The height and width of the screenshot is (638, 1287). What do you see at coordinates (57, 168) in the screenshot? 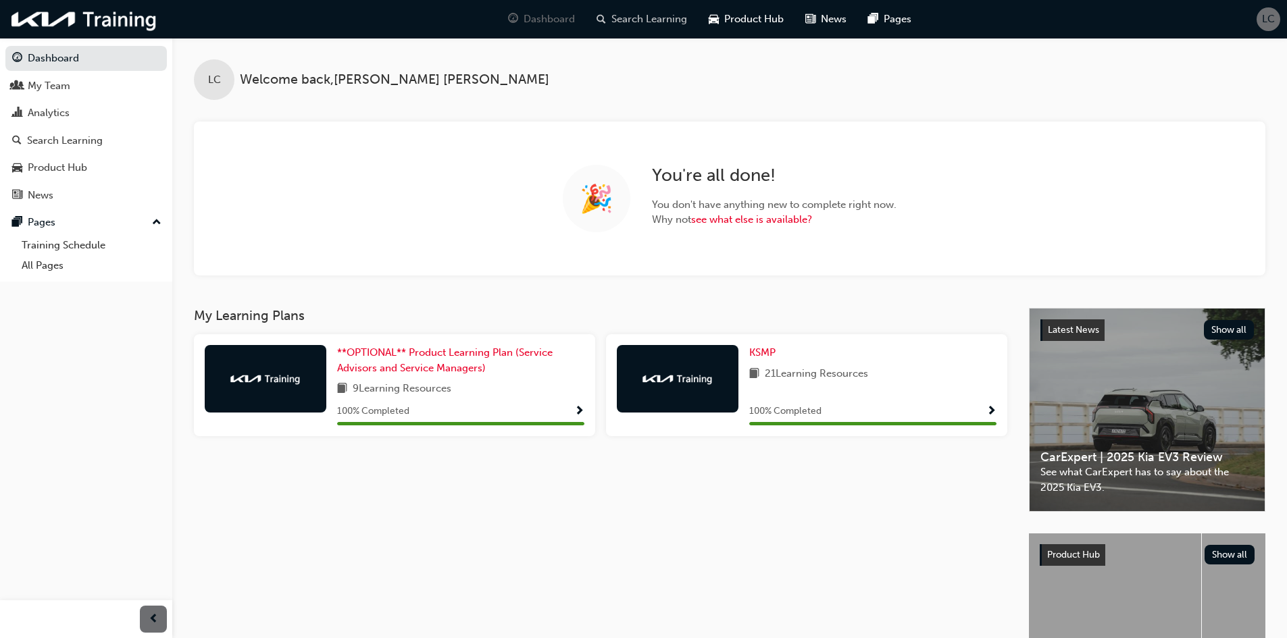
I see `div: Product Hub` at bounding box center [57, 168].